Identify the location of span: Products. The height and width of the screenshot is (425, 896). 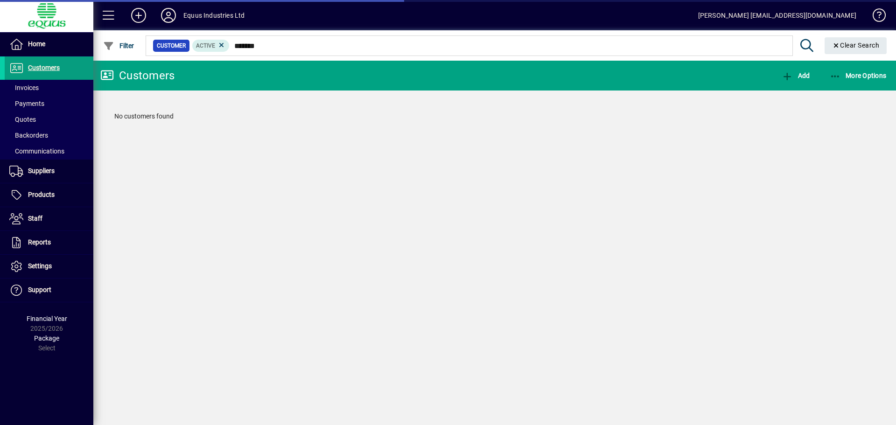
(41, 195).